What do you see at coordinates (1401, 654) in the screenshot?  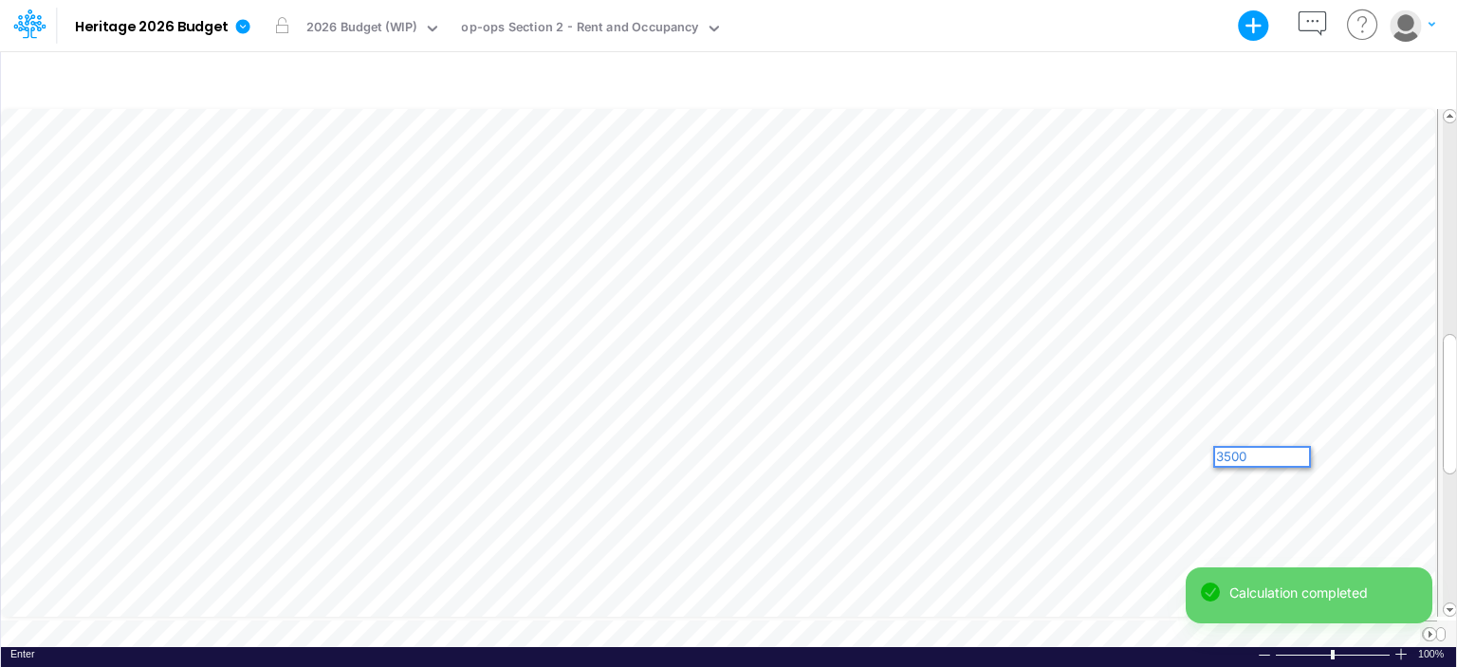 I see `div: Zoom In` at bounding box center [1401, 654].